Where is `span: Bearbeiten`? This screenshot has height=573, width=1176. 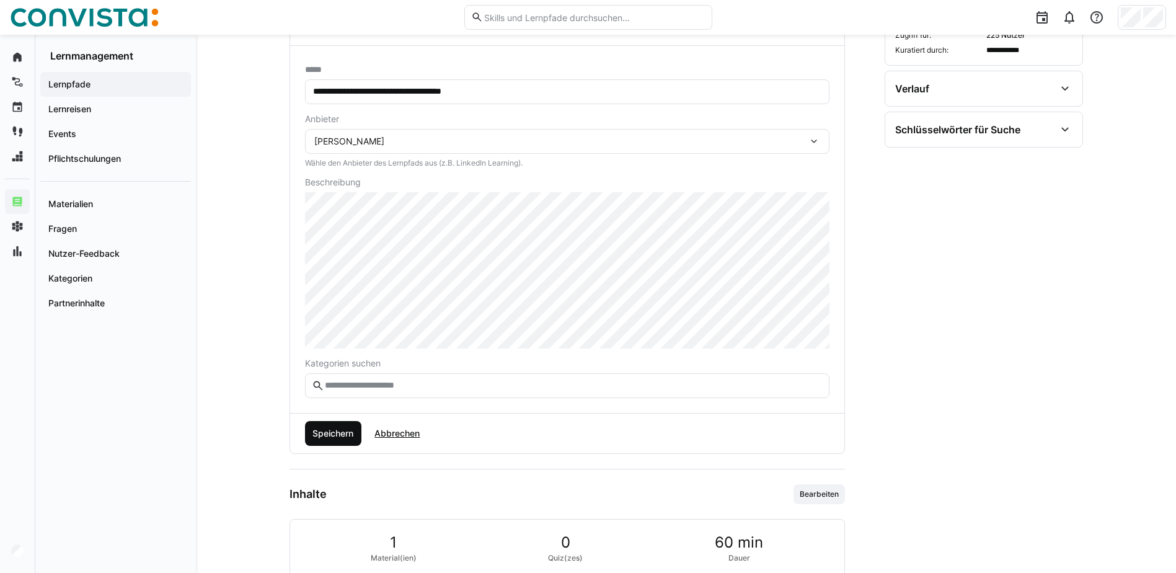
span: Bearbeiten is located at coordinates (819, 494).